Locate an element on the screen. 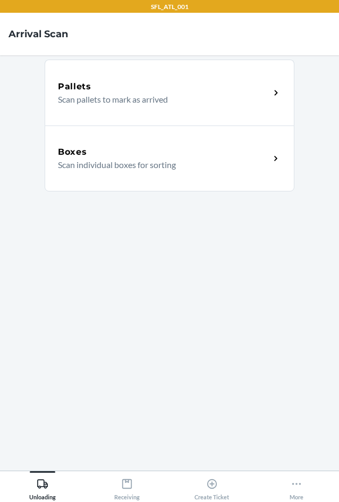 This screenshot has height=502, width=339. div: More is located at coordinates (297, 487).